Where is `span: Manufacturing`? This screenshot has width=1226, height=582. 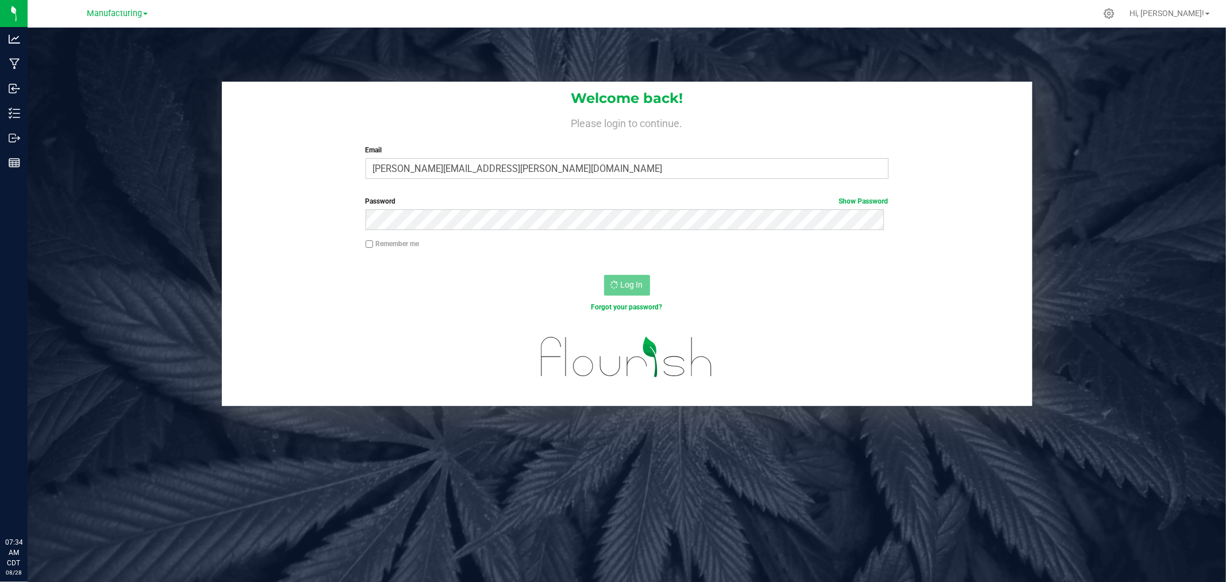
span: Manufacturing is located at coordinates (114, 13).